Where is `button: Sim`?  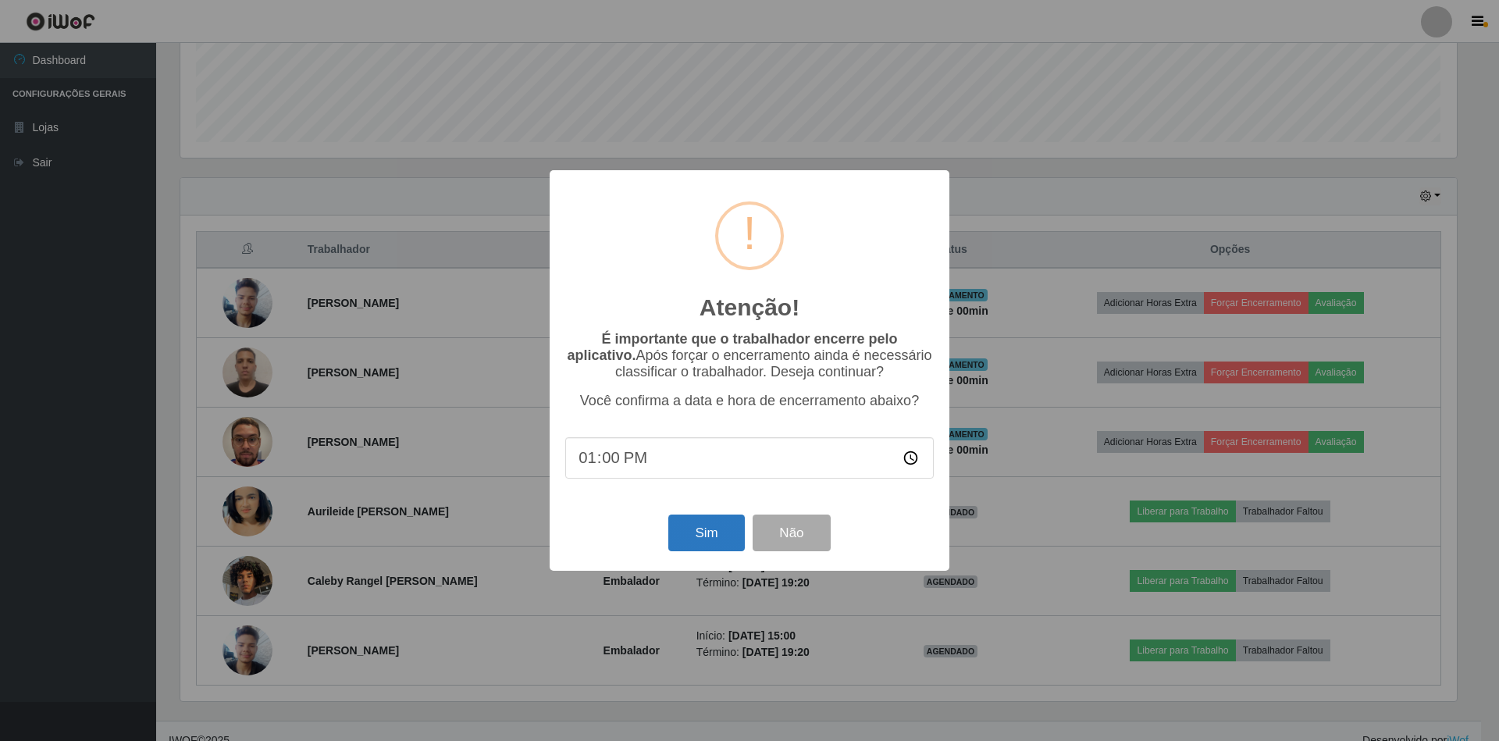 button: Sim is located at coordinates (706, 533).